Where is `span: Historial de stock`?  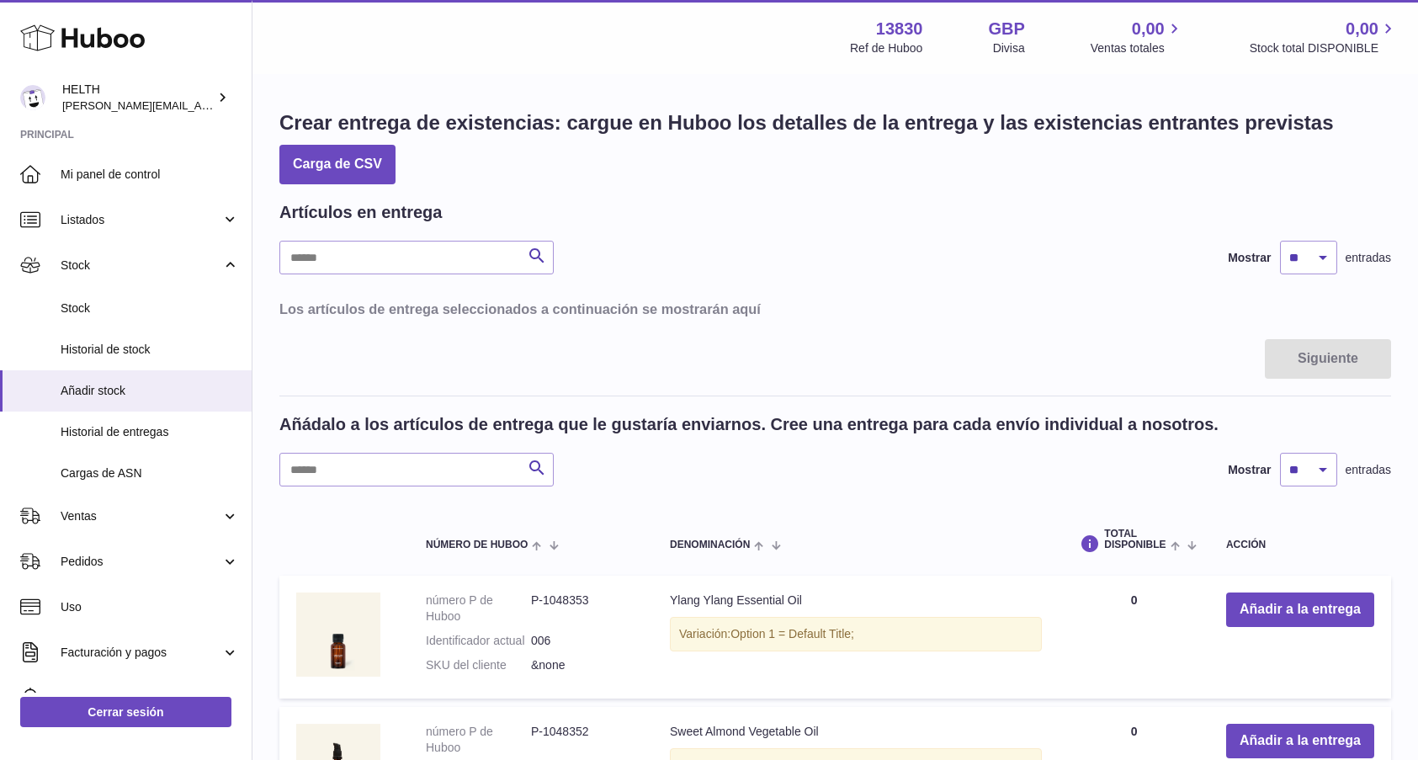 span: Historial de stock is located at coordinates (150, 349).